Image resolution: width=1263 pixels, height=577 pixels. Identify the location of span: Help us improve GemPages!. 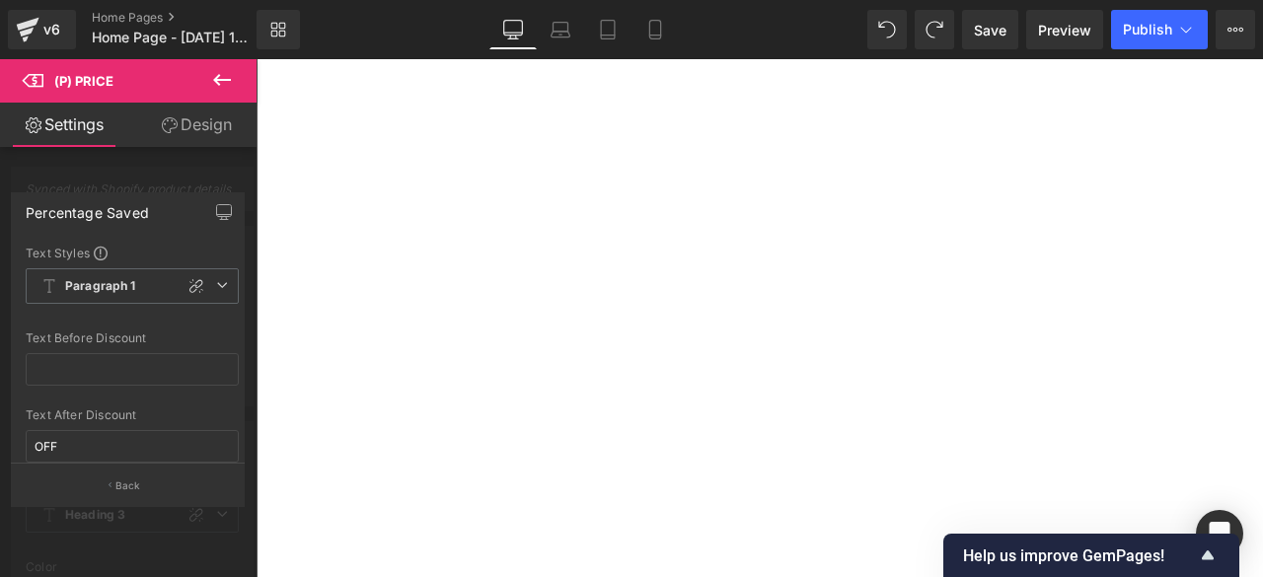
(1080, 556).